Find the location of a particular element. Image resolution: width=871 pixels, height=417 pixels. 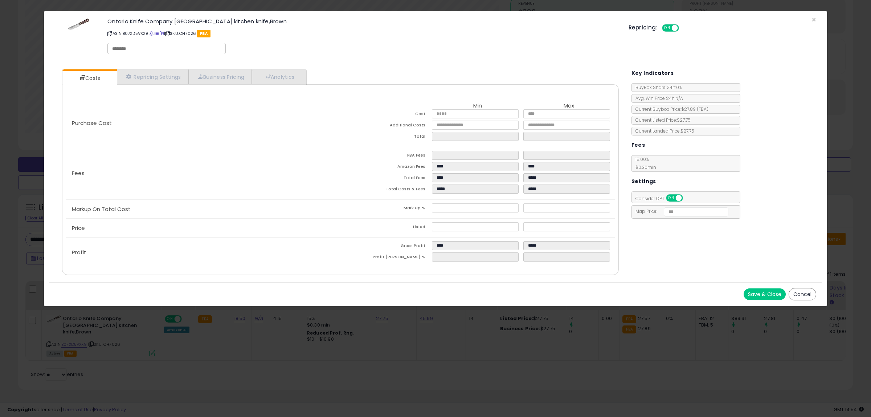

td: Total is located at coordinates (386, 137).